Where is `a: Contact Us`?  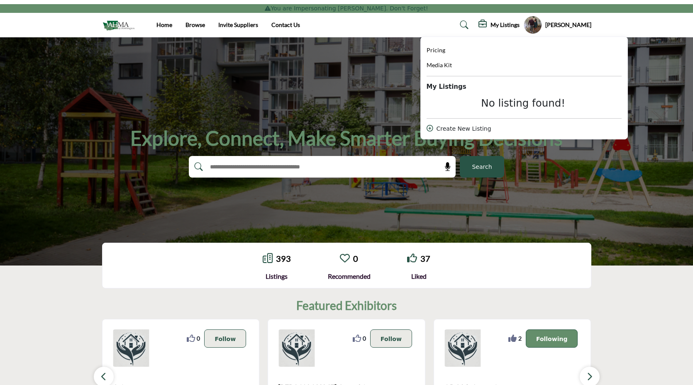
a: Contact Us is located at coordinates (285, 24).